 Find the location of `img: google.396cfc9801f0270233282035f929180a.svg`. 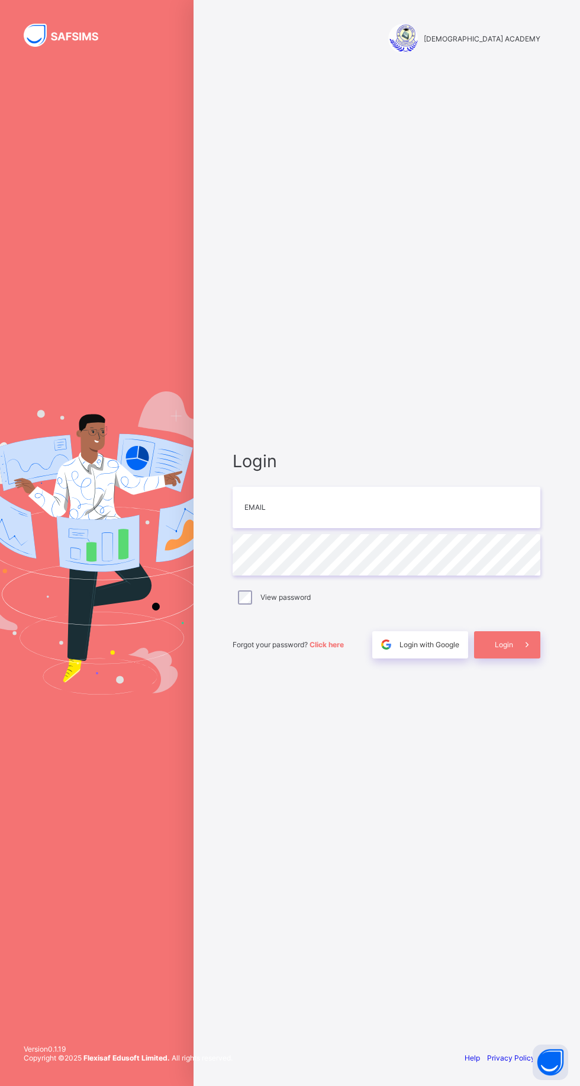

img: google.396cfc9801f0270233282035f929180a.svg is located at coordinates (386, 644).